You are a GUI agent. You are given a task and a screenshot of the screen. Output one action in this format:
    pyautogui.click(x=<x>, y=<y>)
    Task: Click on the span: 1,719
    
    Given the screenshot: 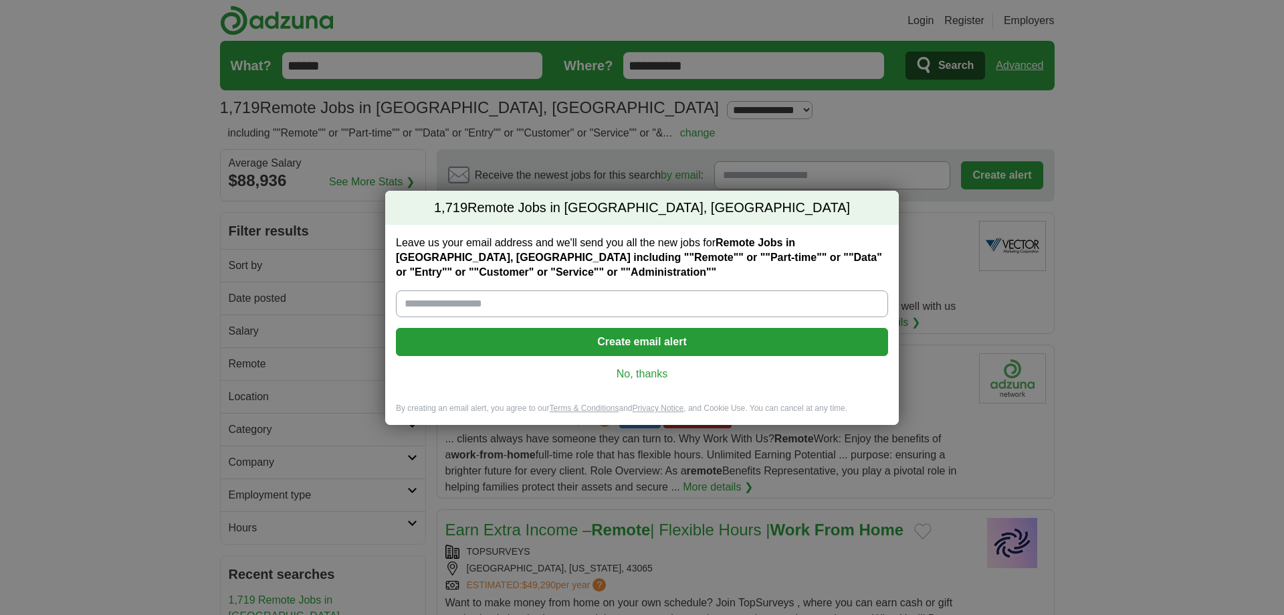 What is the action you would take?
    pyautogui.click(x=451, y=208)
    